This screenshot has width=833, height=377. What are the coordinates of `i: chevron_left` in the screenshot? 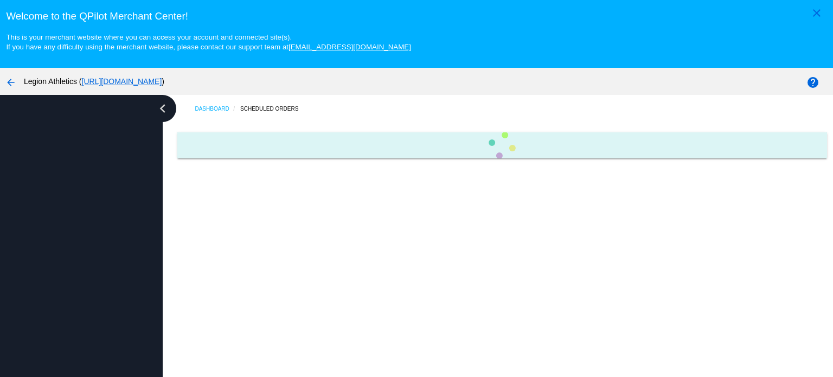 It's located at (163, 108).